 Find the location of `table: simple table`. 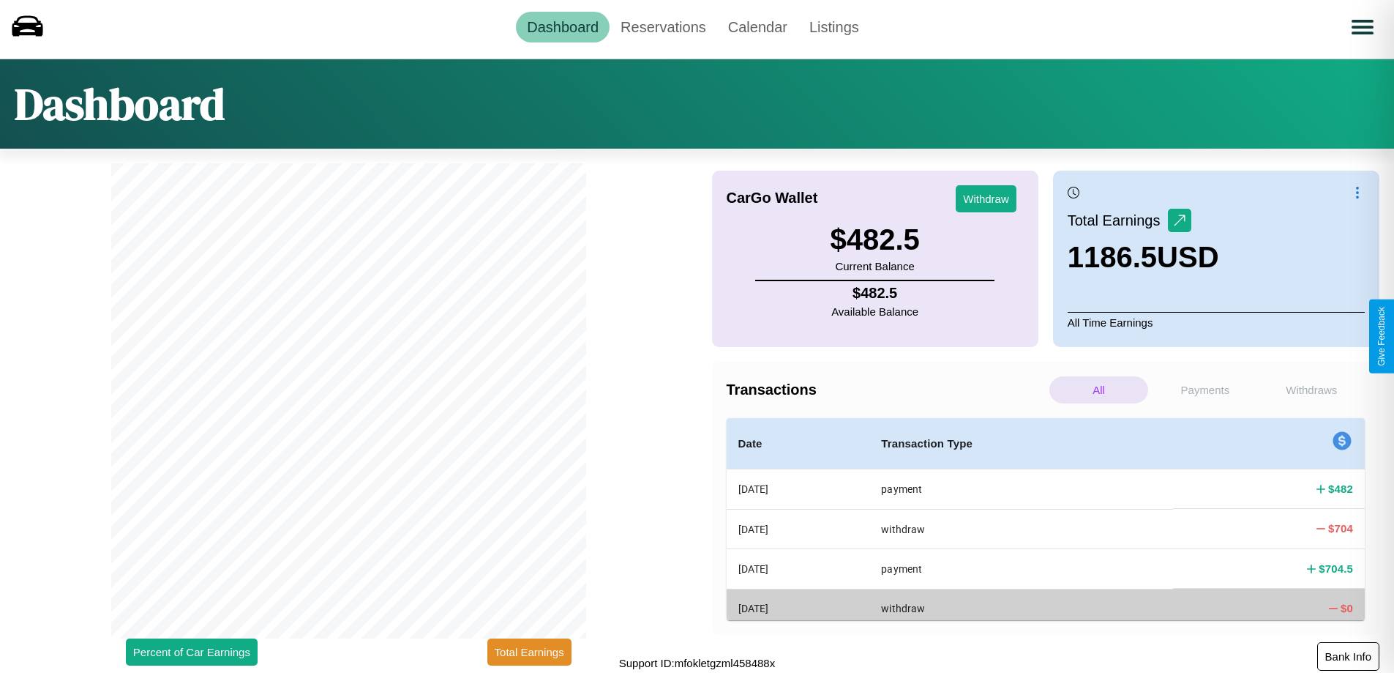

table: simple table is located at coordinates (1046, 523).